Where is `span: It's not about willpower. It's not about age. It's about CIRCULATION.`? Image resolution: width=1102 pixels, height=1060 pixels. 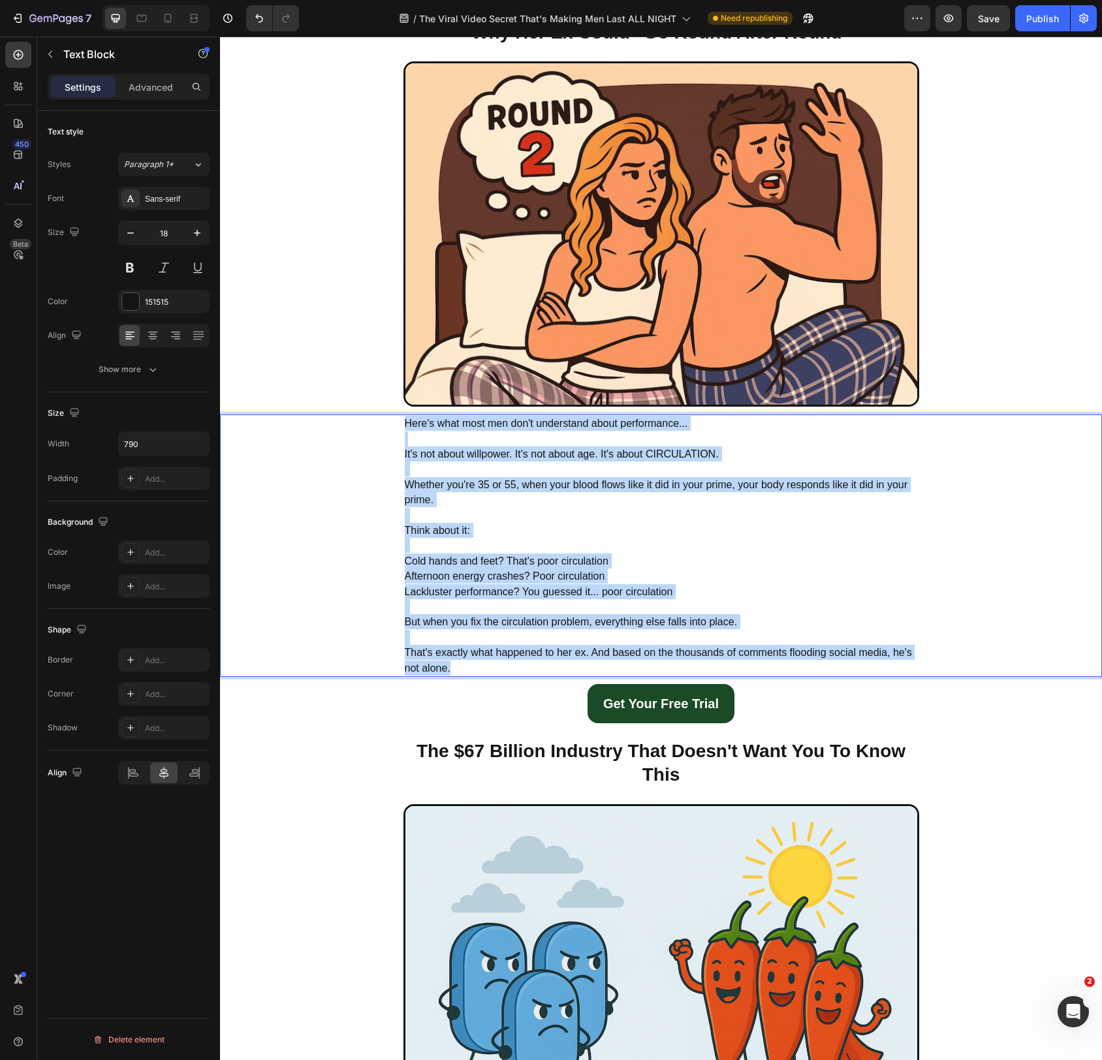
span: It's not about willpower. It's not about age. It's about CIRCULATION. is located at coordinates (341, 417).